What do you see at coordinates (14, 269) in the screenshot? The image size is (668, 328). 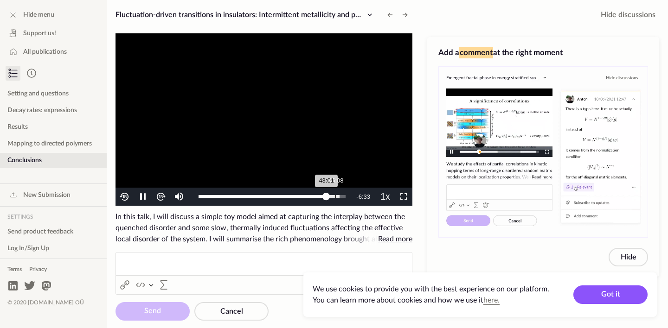 I see `a: Terms` at bounding box center [14, 269].